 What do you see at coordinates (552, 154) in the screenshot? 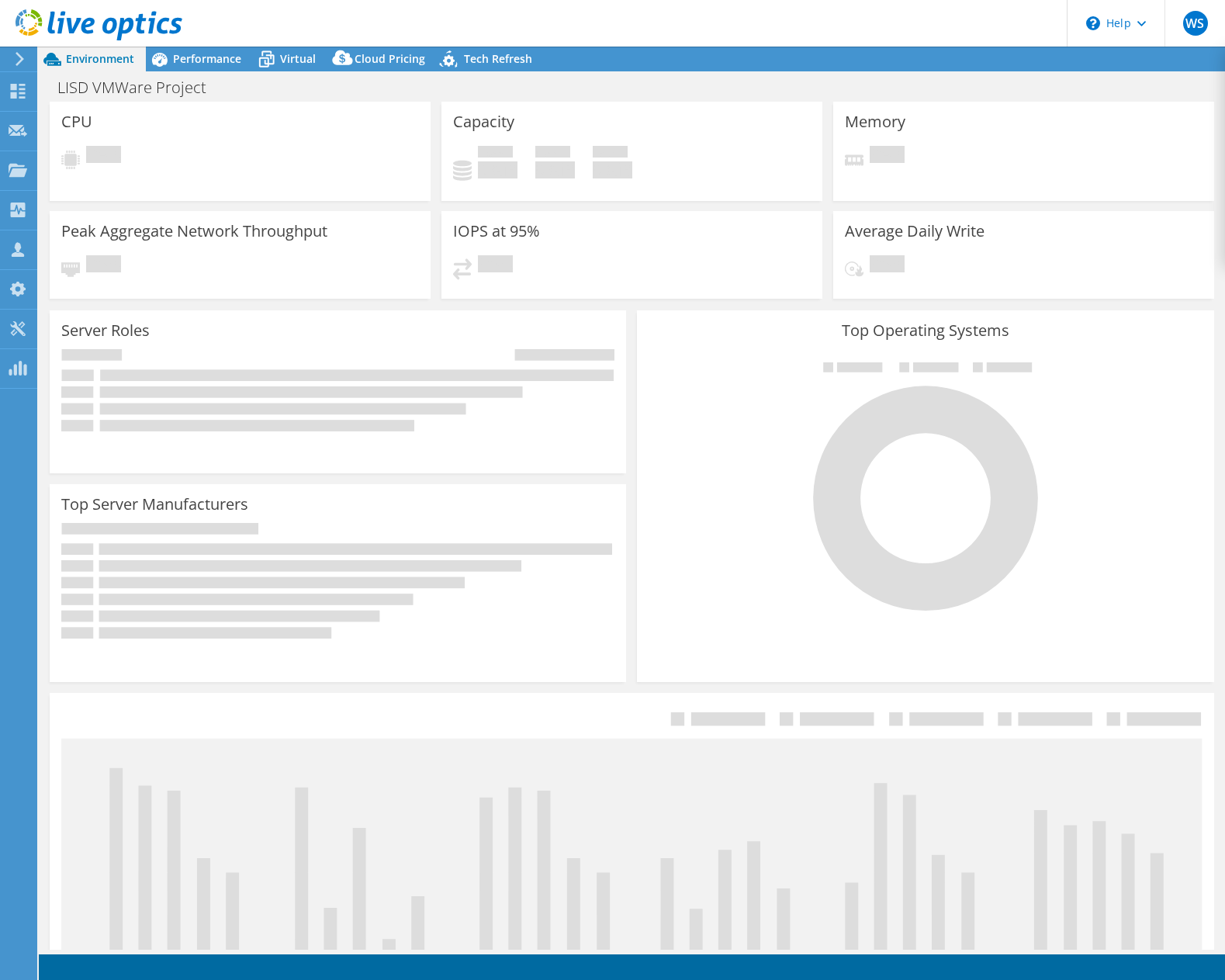
I see `span: Free` at bounding box center [552, 154].